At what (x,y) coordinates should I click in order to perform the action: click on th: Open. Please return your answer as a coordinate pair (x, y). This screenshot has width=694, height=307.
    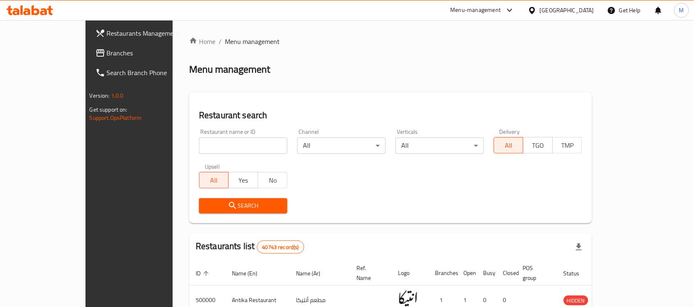
    Looking at the image, I should click on (467, 273).